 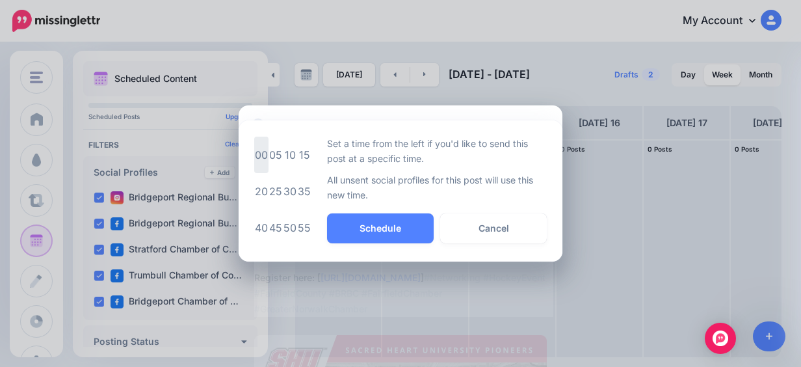 I want to click on td: 25, so click(x=276, y=191).